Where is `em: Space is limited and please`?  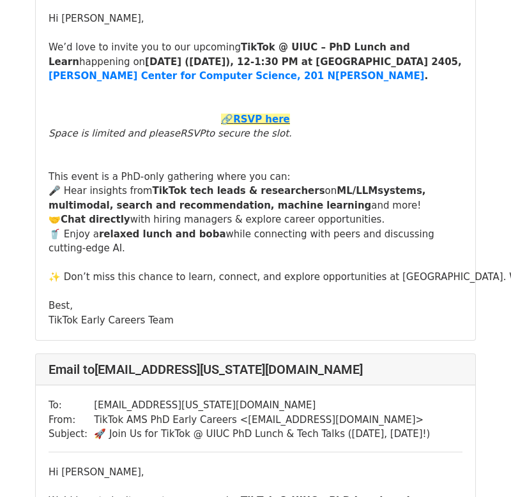
em: Space is limited and please is located at coordinates (114, 133).